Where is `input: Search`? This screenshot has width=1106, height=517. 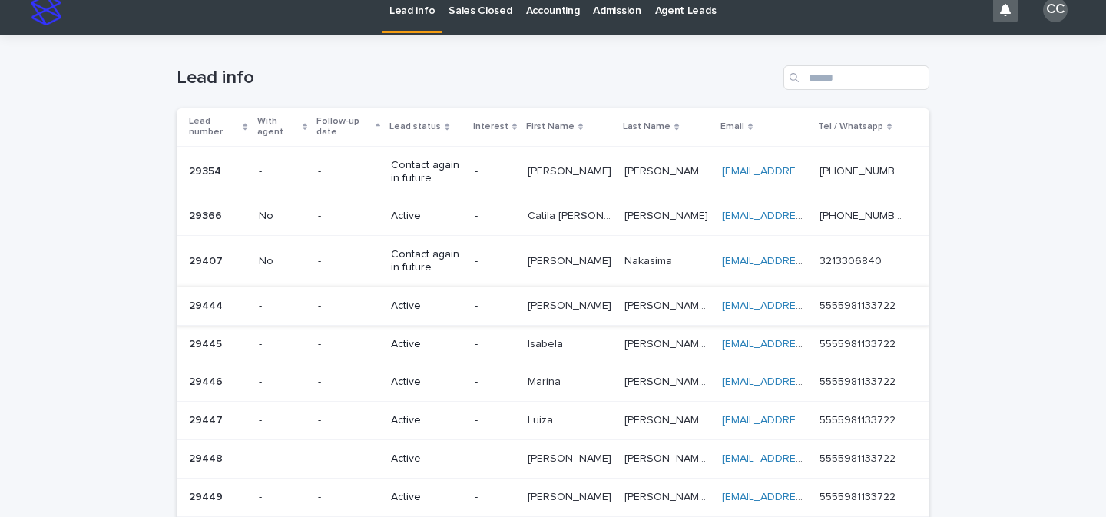
input: Search is located at coordinates (856, 78).